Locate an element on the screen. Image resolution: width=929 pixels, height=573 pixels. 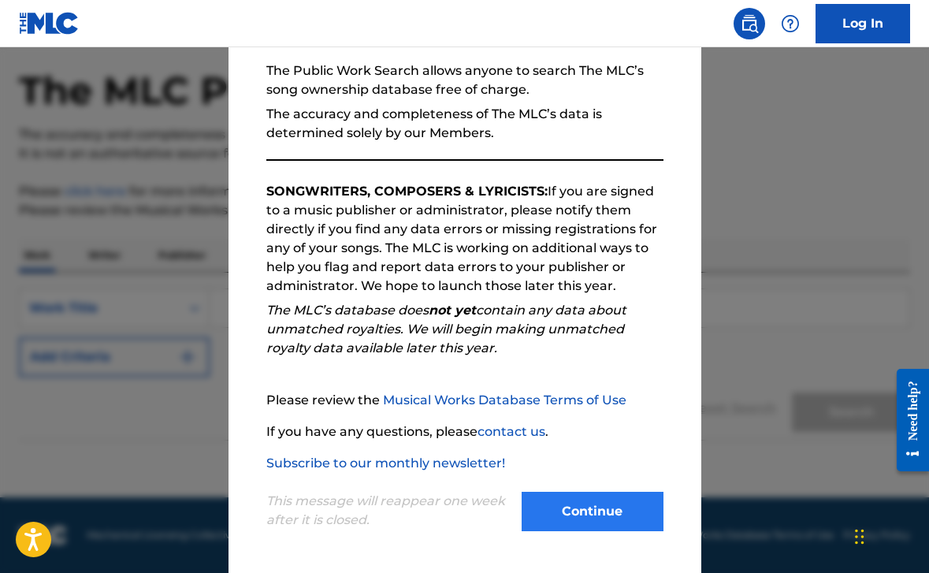
strong: SONGWRITERS, COMPOSERS & LYRICISTS: is located at coordinates (407, 191).